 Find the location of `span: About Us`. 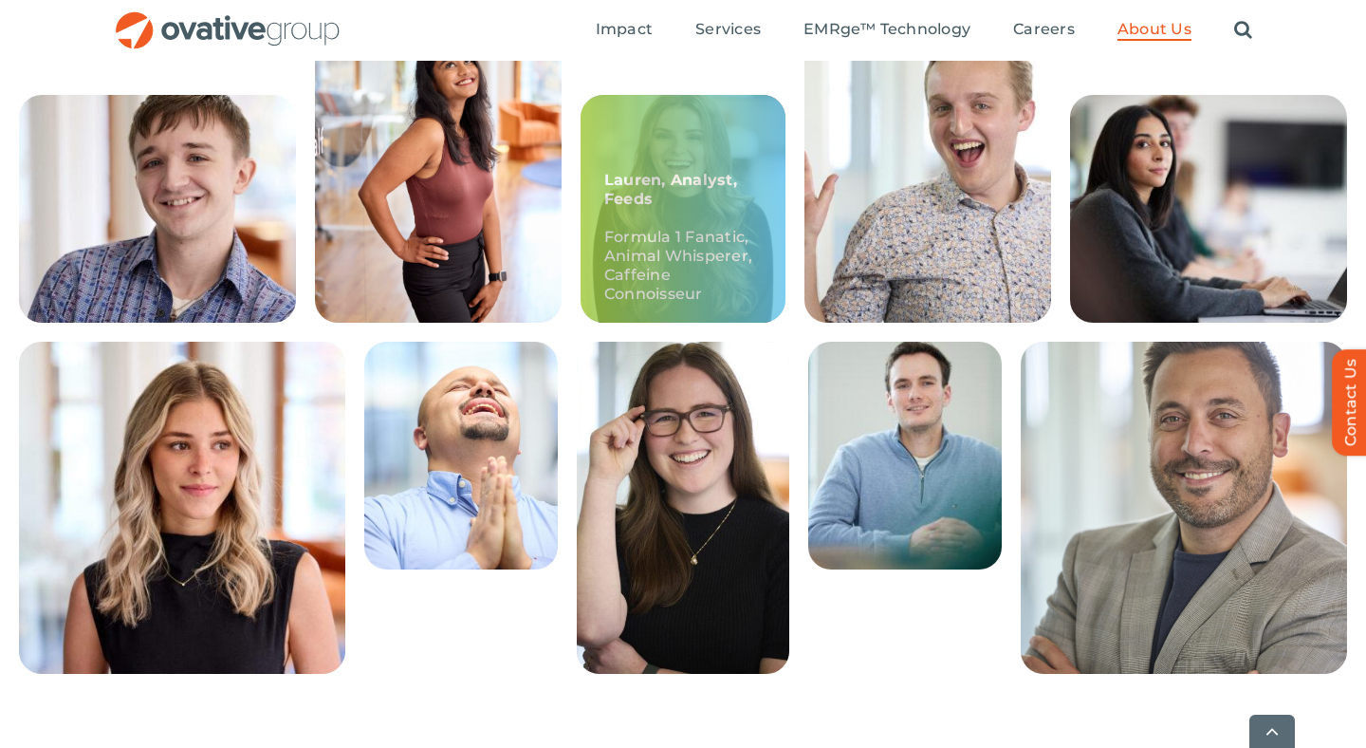

span: About Us is located at coordinates (1155, 29).